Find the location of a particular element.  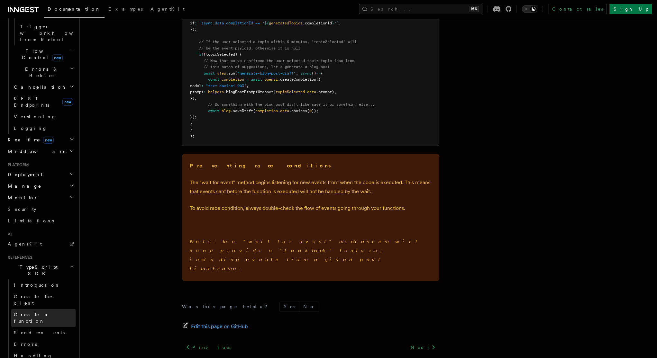

strong: Preventing race conditions is located at coordinates (261, 166).